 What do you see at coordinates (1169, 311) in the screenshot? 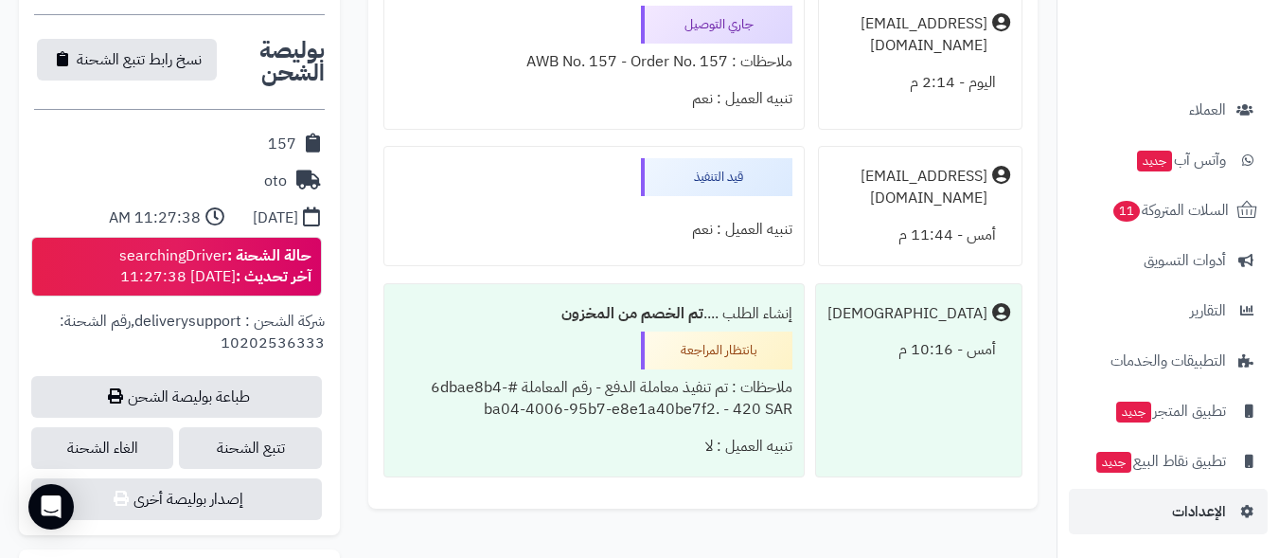
I see `a: التقارير` at bounding box center [1169, 311].